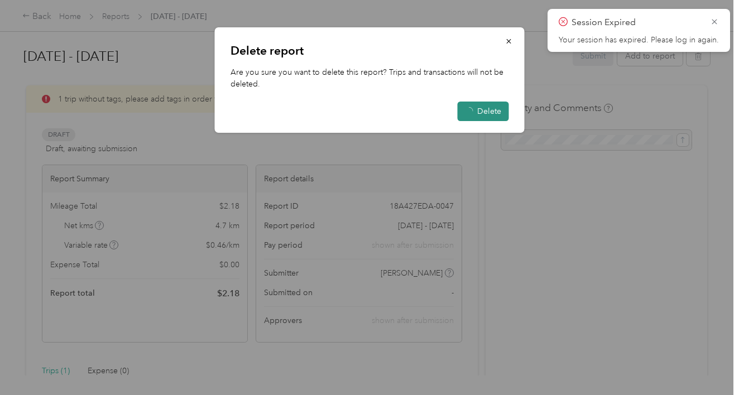  What do you see at coordinates (483, 111) in the screenshot?
I see `button: Delete` at bounding box center [483, 111].